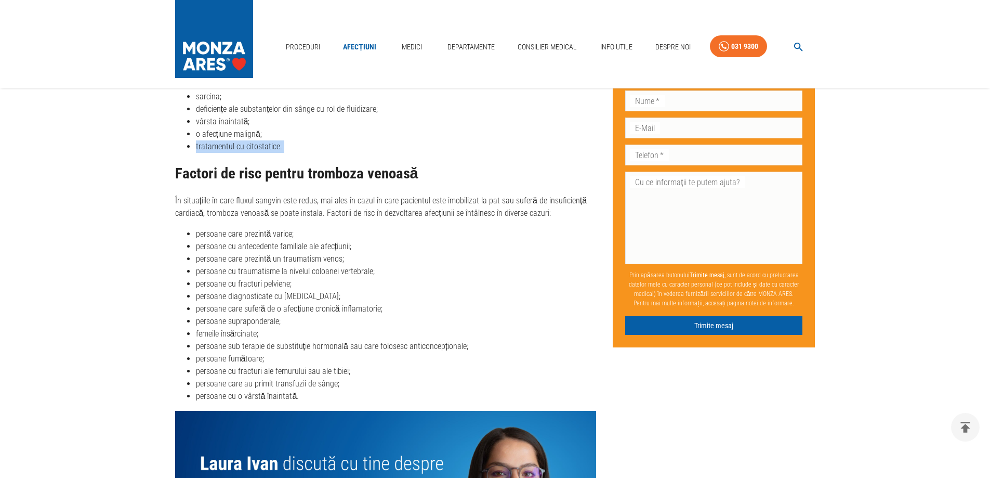 This screenshot has height=478, width=990. I want to click on li: deficiențe ale substanțelor din sânge cu rol de fluidizare;, so click(396, 109).